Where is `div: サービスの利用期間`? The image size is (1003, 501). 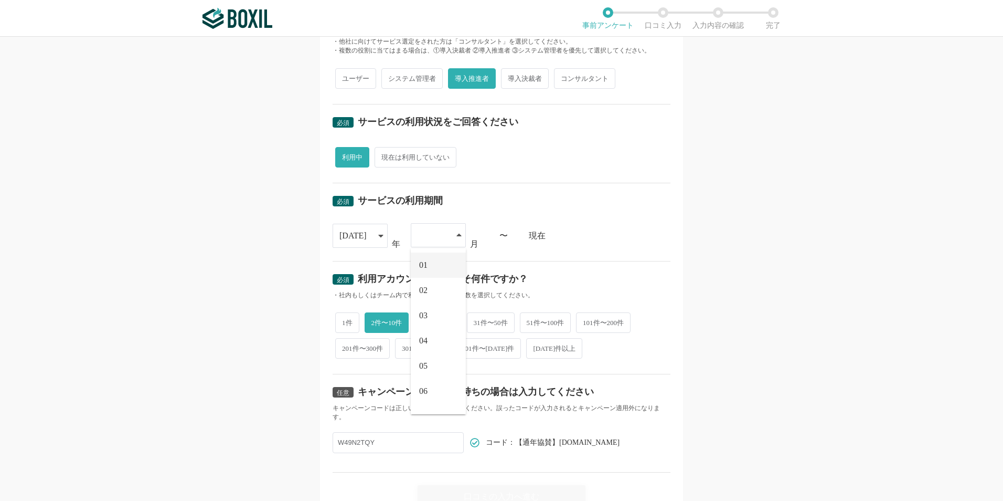
div: サービスの利用期間 is located at coordinates (400, 200).